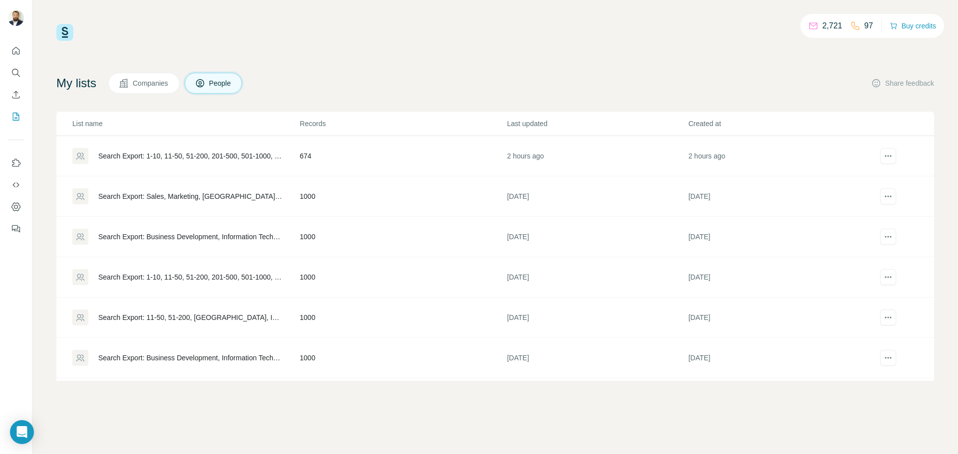 This screenshot has width=958, height=454. What do you see at coordinates (16, 51) in the screenshot?
I see `button: Quick start` at bounding box center [16, 51].